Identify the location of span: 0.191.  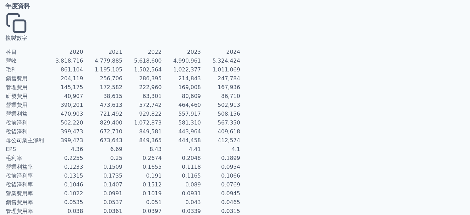
(154, 175).